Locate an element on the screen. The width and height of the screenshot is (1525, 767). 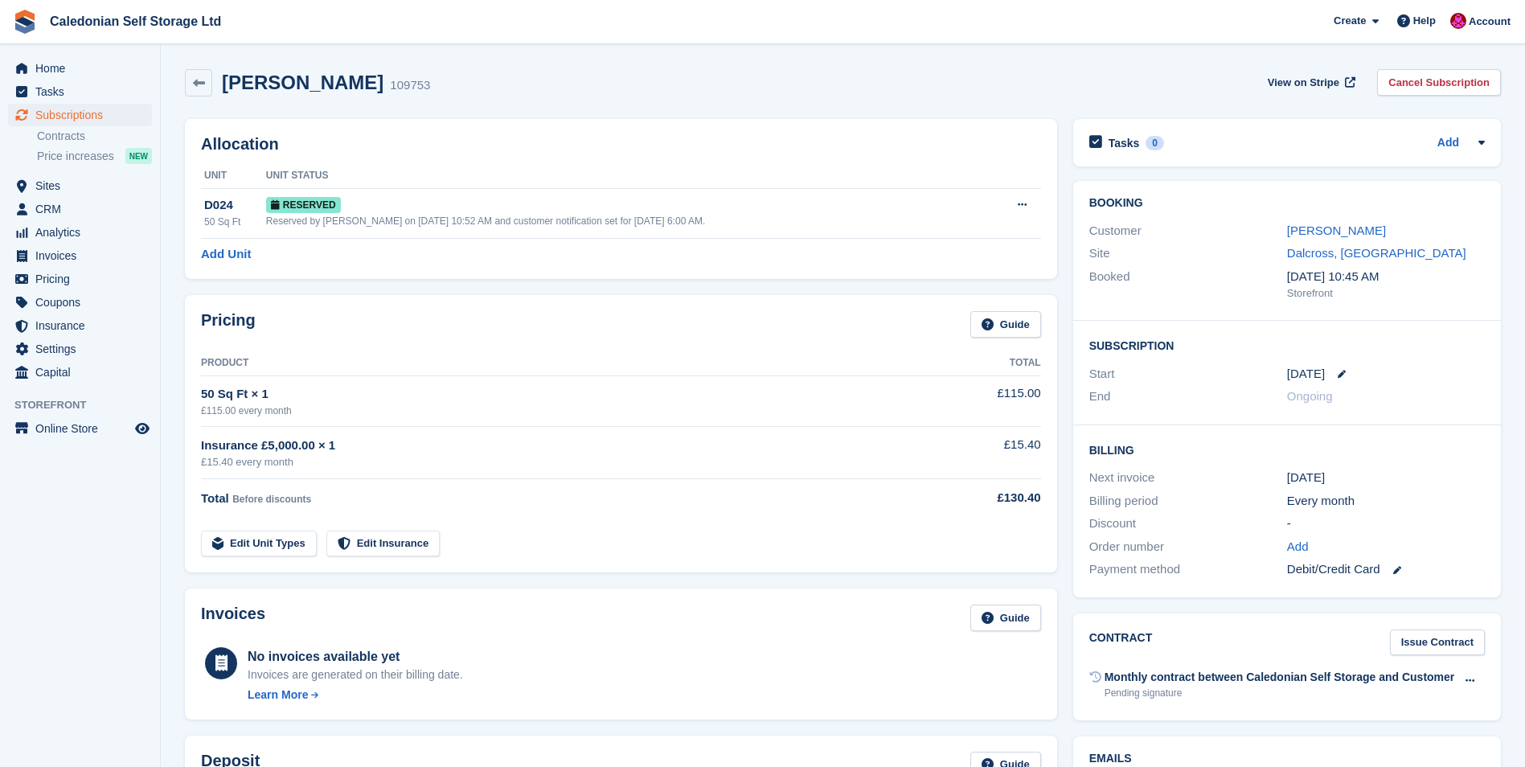
h2: Tasks is located at coordinates (1124, 143).